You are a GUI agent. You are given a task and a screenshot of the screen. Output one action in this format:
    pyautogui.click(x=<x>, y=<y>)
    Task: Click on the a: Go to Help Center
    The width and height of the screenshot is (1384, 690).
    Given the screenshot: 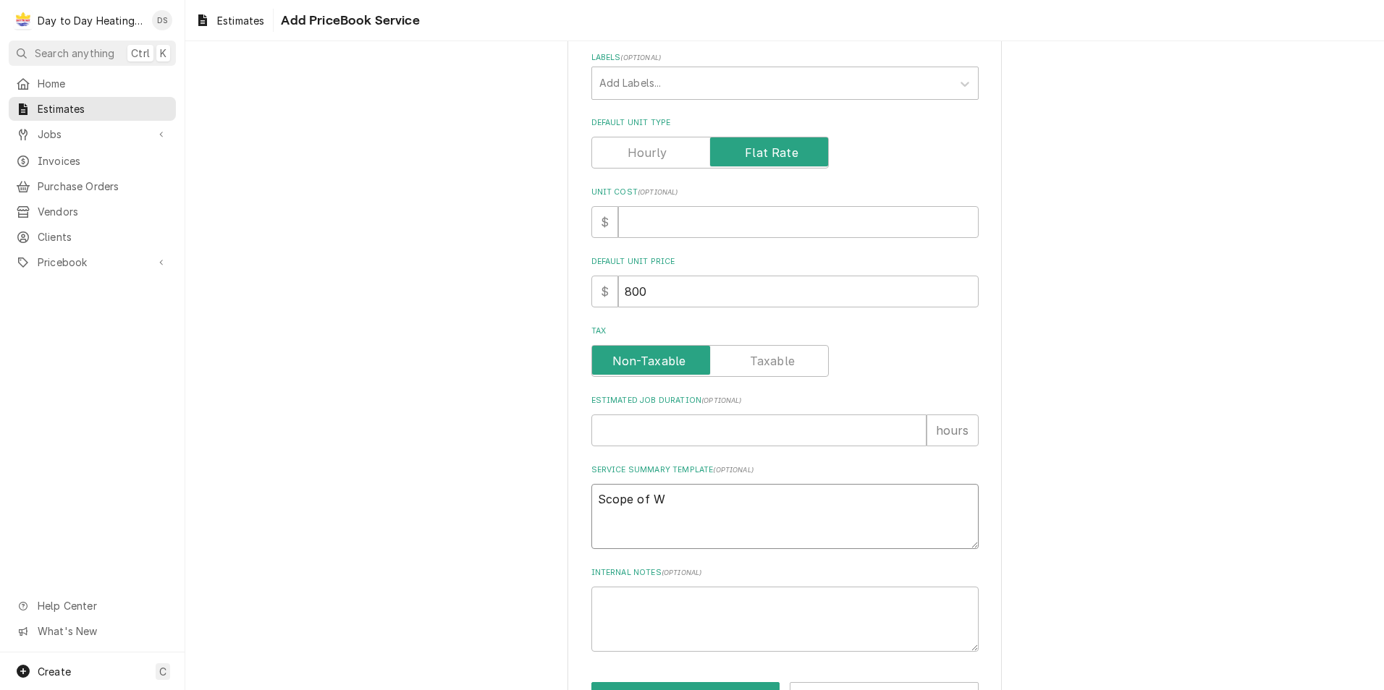 What is the action you would take?
    pyautogui.click(x=92, y=606)
    